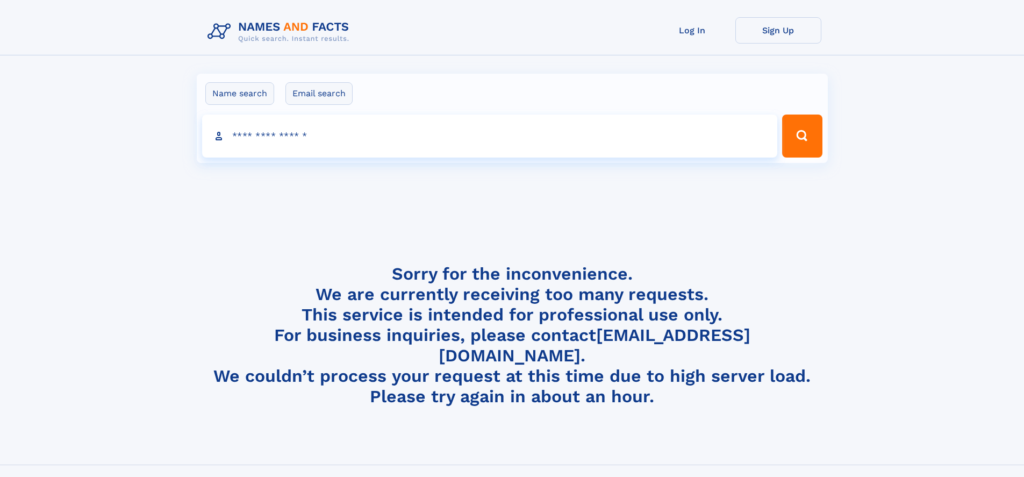 Image resolution: width=1024 pixels, height=477 pixels. I want to click on img: Logo Names and Facts, so click(281, 32).